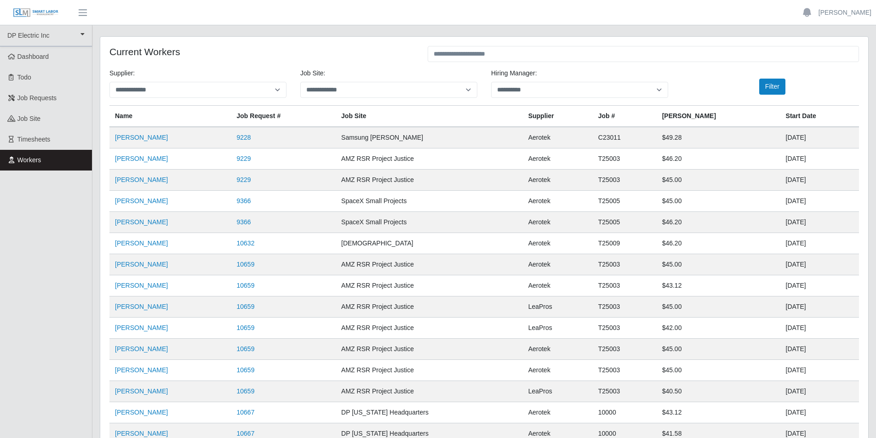 The height and width of the screenshot is (438, 876). Describe the element at coordinates (122, 73) in the screenshot. I see `label: Supplier:` at that location.